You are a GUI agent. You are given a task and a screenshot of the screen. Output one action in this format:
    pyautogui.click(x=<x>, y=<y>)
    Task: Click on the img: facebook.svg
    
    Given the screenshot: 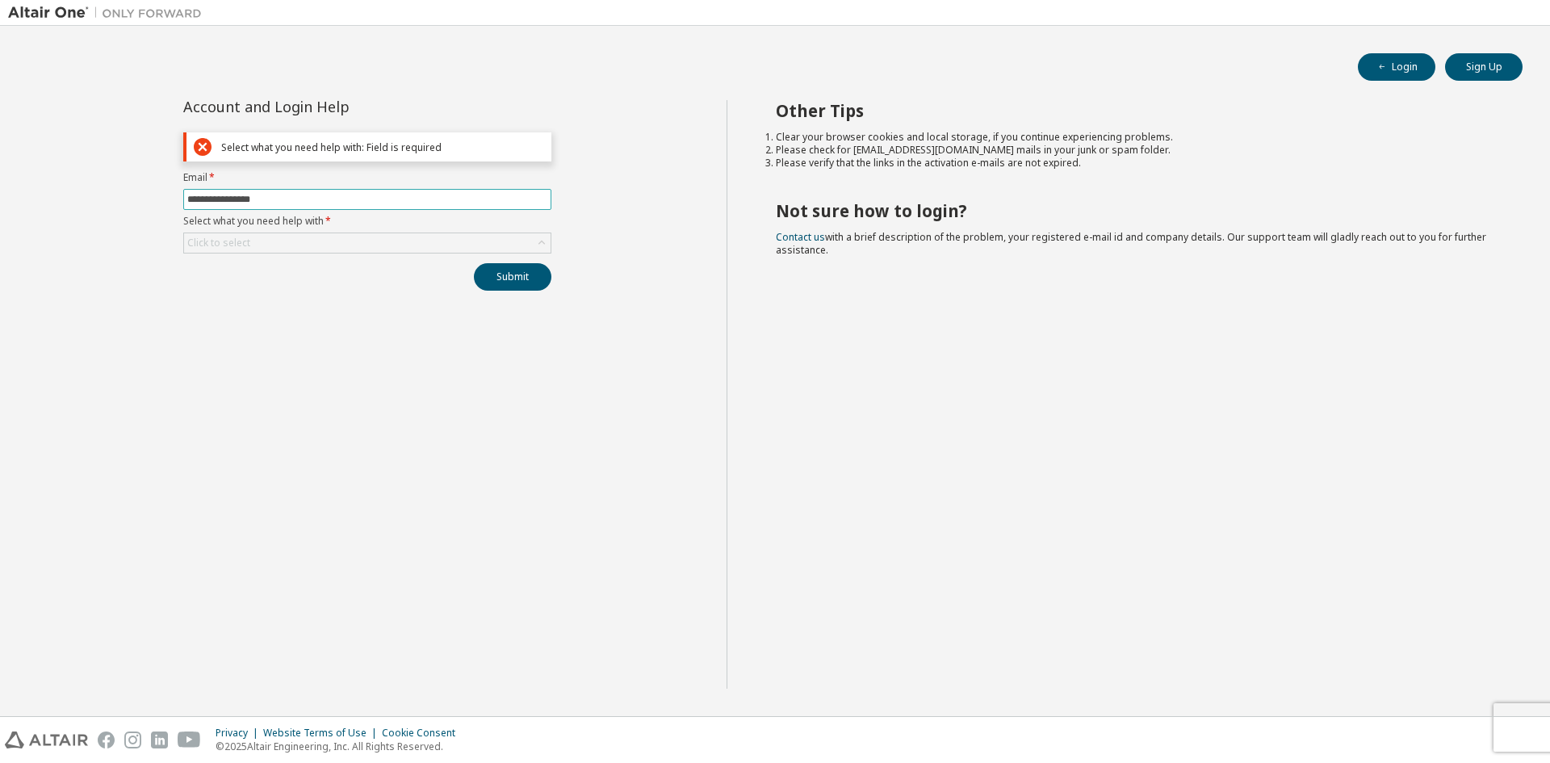 What is the action you would take?
    pyautogui.click(x=106, y=739)
    